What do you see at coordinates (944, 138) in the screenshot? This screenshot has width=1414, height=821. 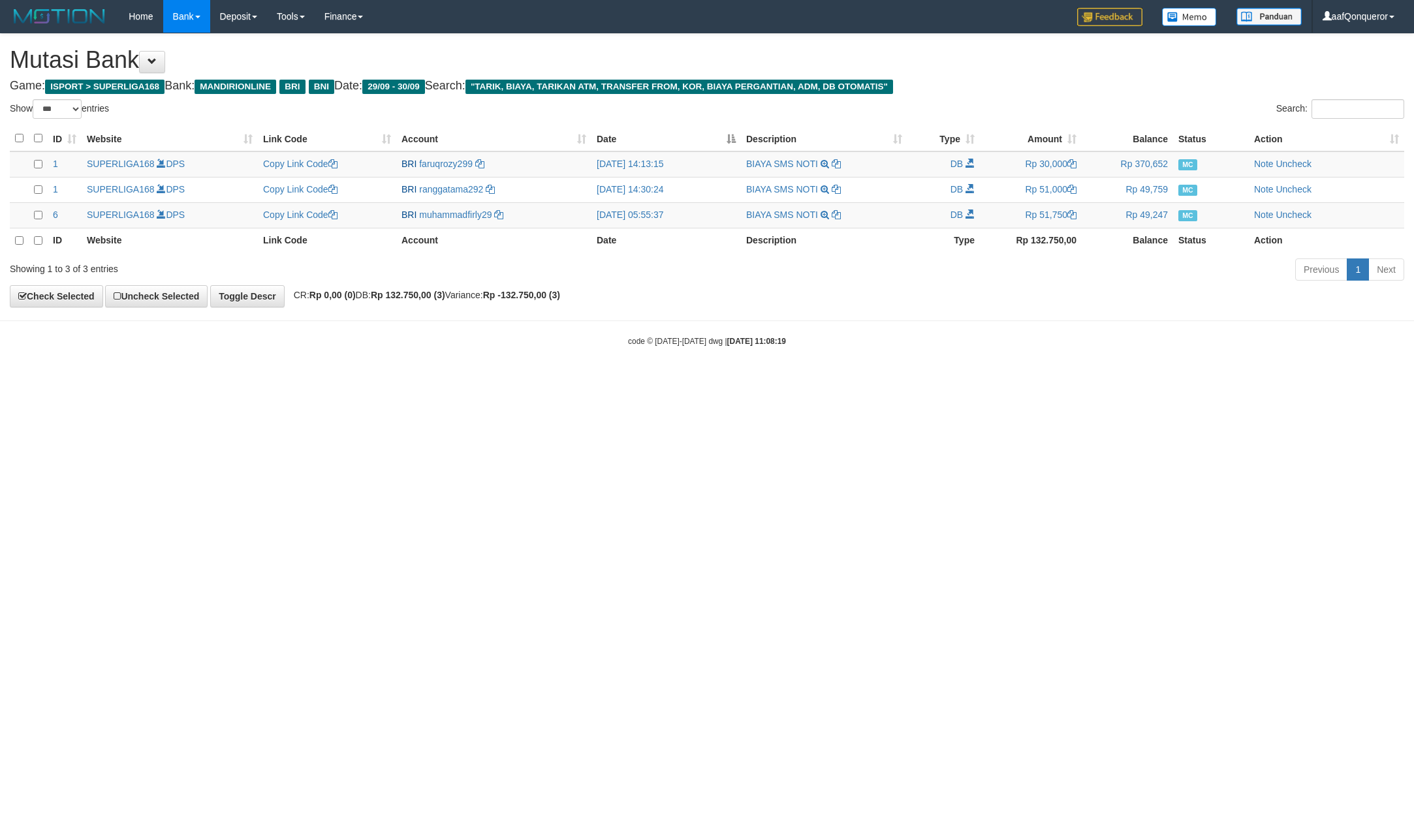 I see `th: Type: activate to sort column ascending` at bounding box center [944, 138].